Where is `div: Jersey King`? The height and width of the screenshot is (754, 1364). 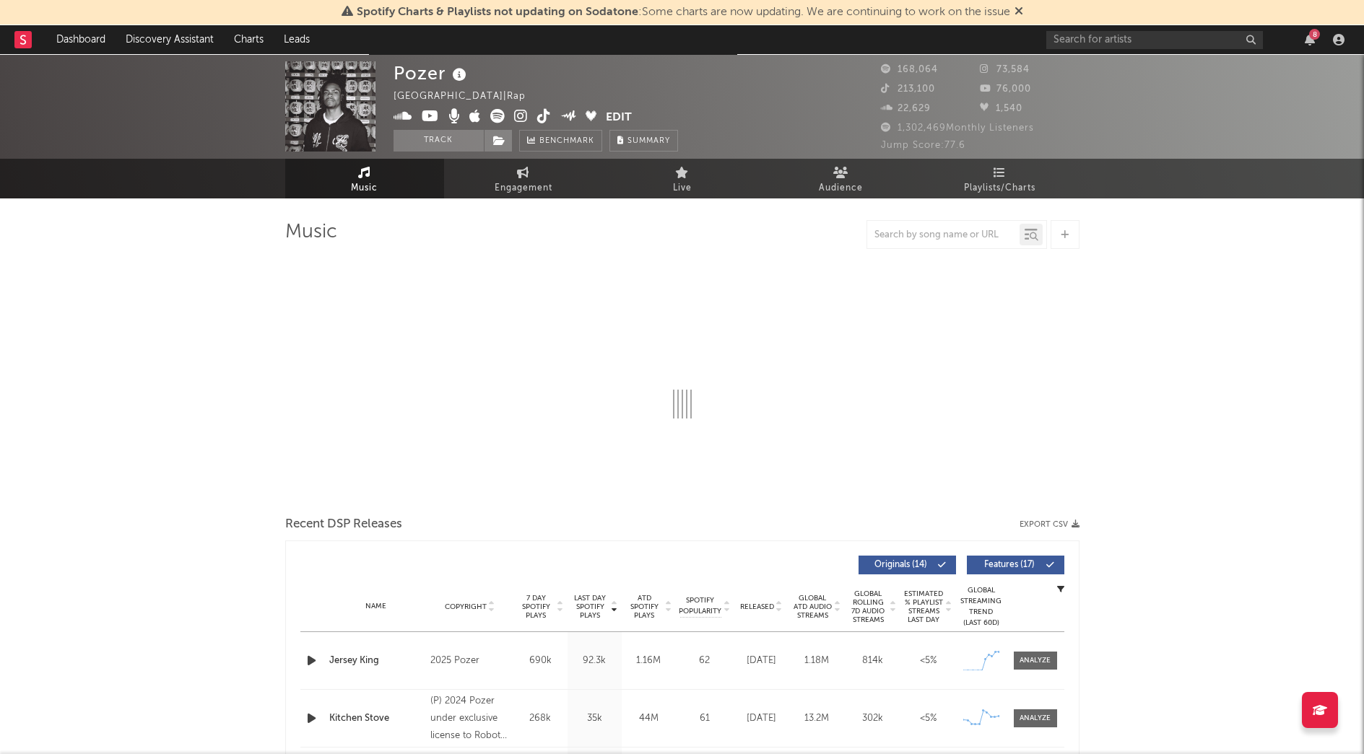
div: Jersey King is located at coordinates (376, 661).